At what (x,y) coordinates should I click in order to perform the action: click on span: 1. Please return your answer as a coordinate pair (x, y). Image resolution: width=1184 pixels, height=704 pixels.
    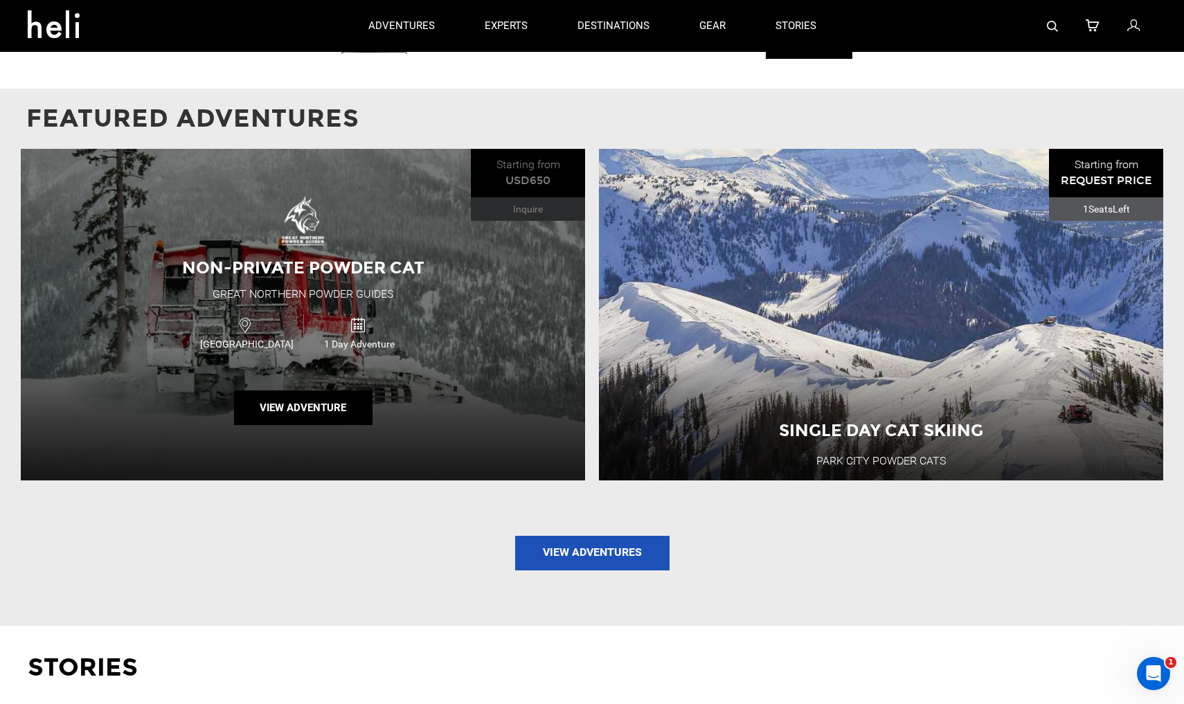
    Looking at the image, I should click on (1170, 662).